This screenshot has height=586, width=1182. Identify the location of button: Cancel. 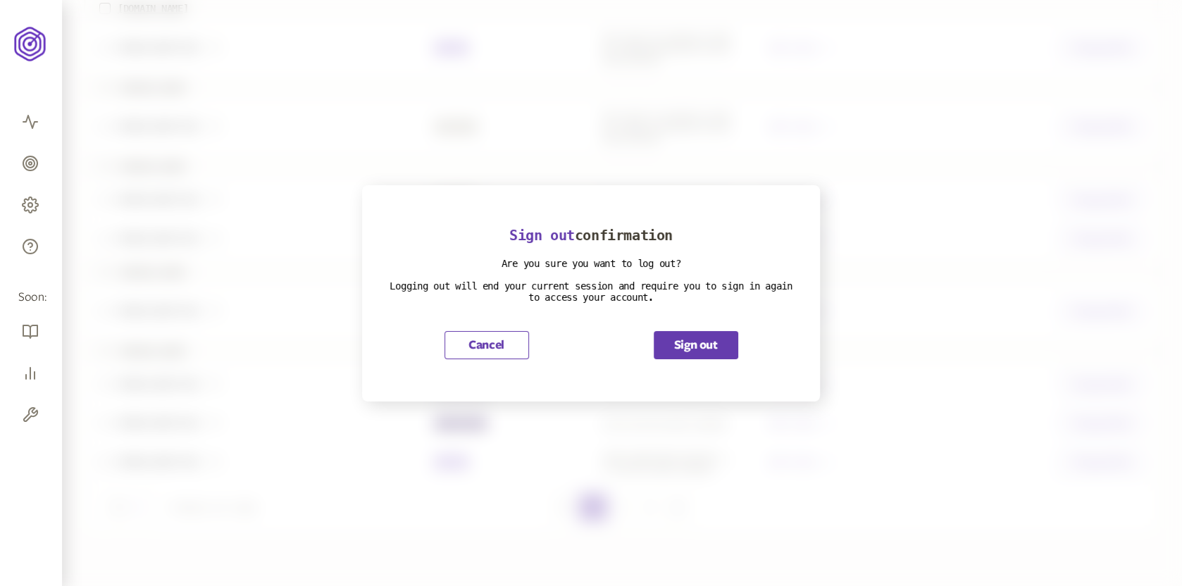
(487, 345).